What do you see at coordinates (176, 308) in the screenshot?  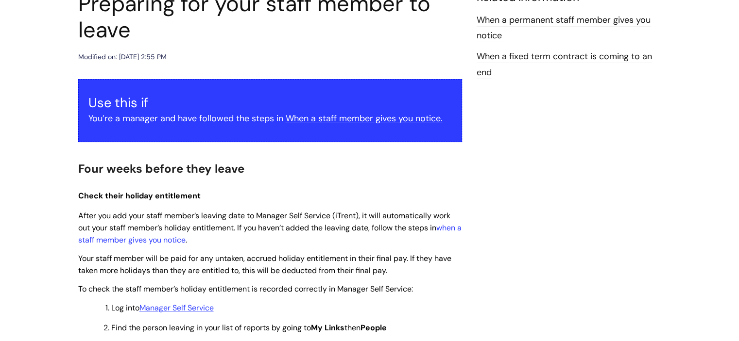 I see `a: Manager Self Service` at bounding box center [176, 308].